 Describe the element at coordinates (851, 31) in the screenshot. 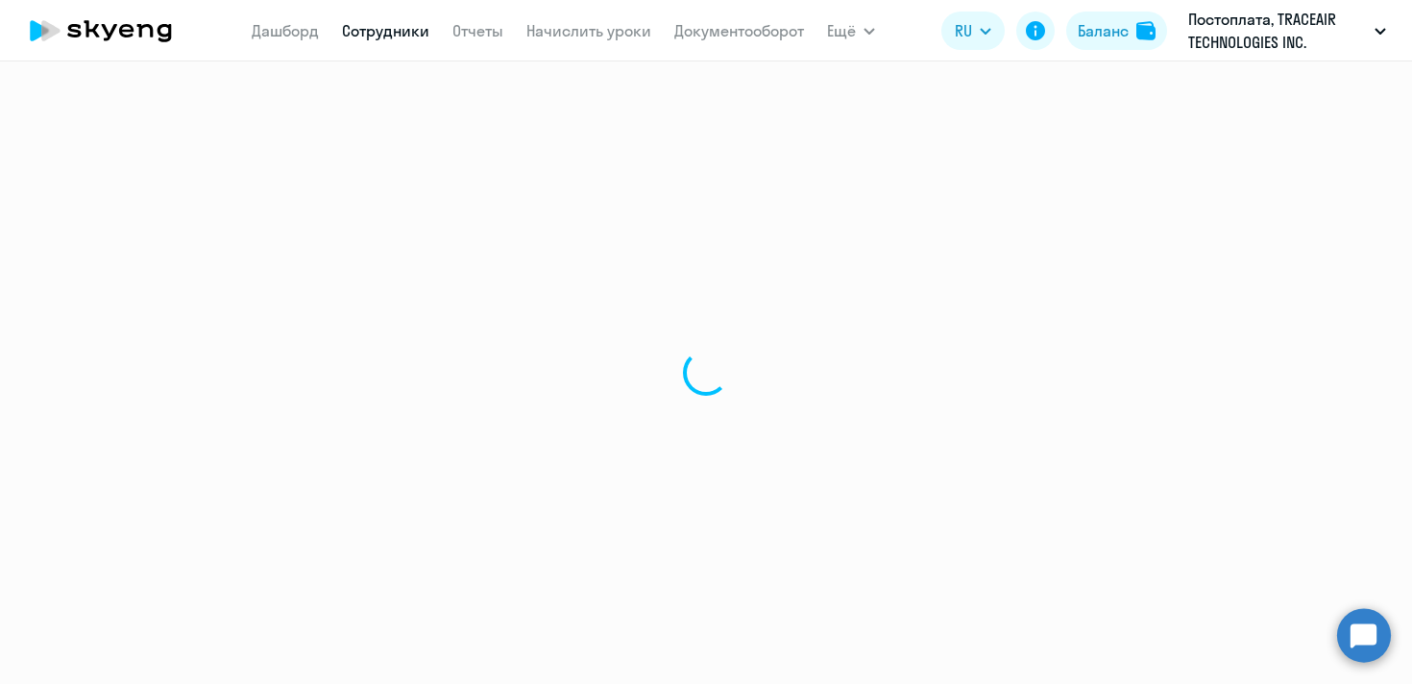

I see `button: Ещё` at that location.